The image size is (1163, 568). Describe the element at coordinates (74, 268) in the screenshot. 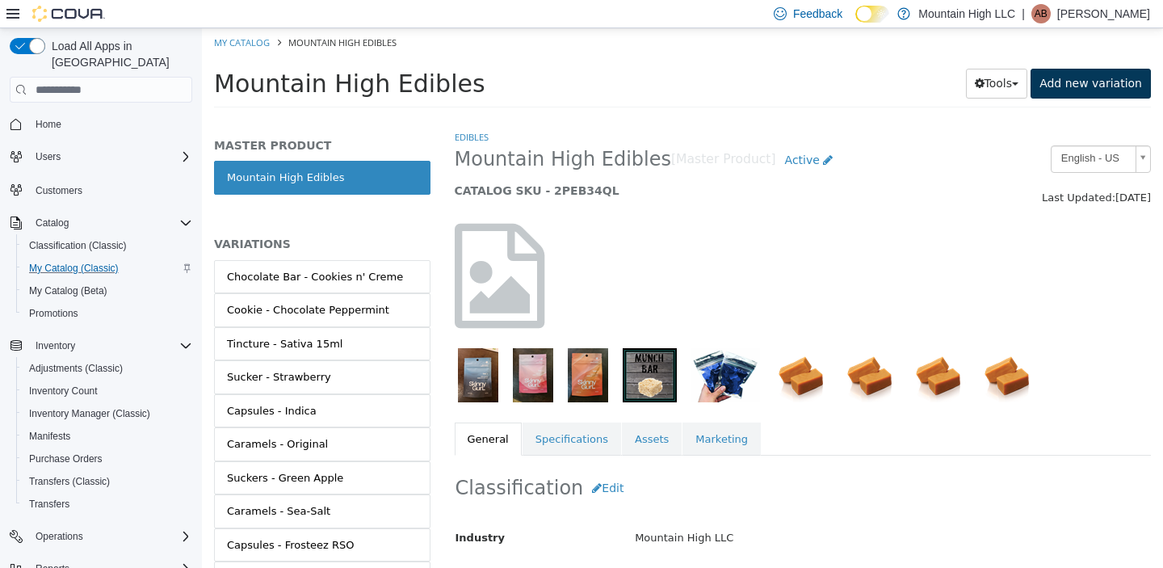

I see `a: My Catalog (Classic)` at that location.